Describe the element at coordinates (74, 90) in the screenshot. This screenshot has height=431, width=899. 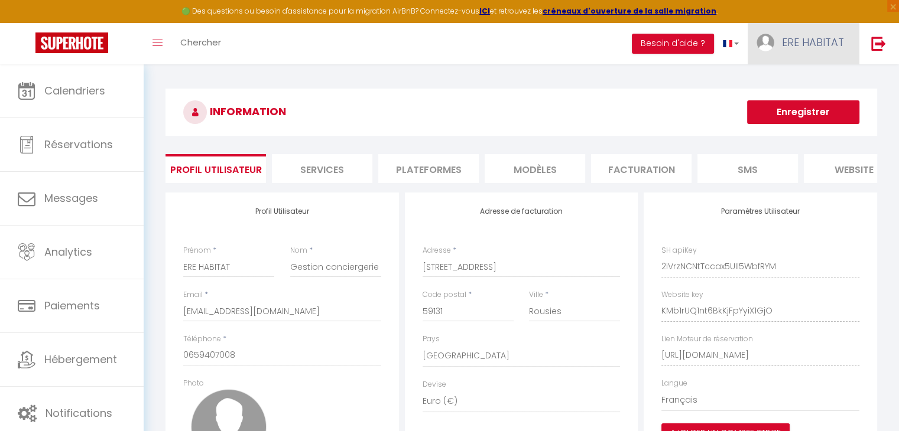
I see `span: Calendriers` at that location.